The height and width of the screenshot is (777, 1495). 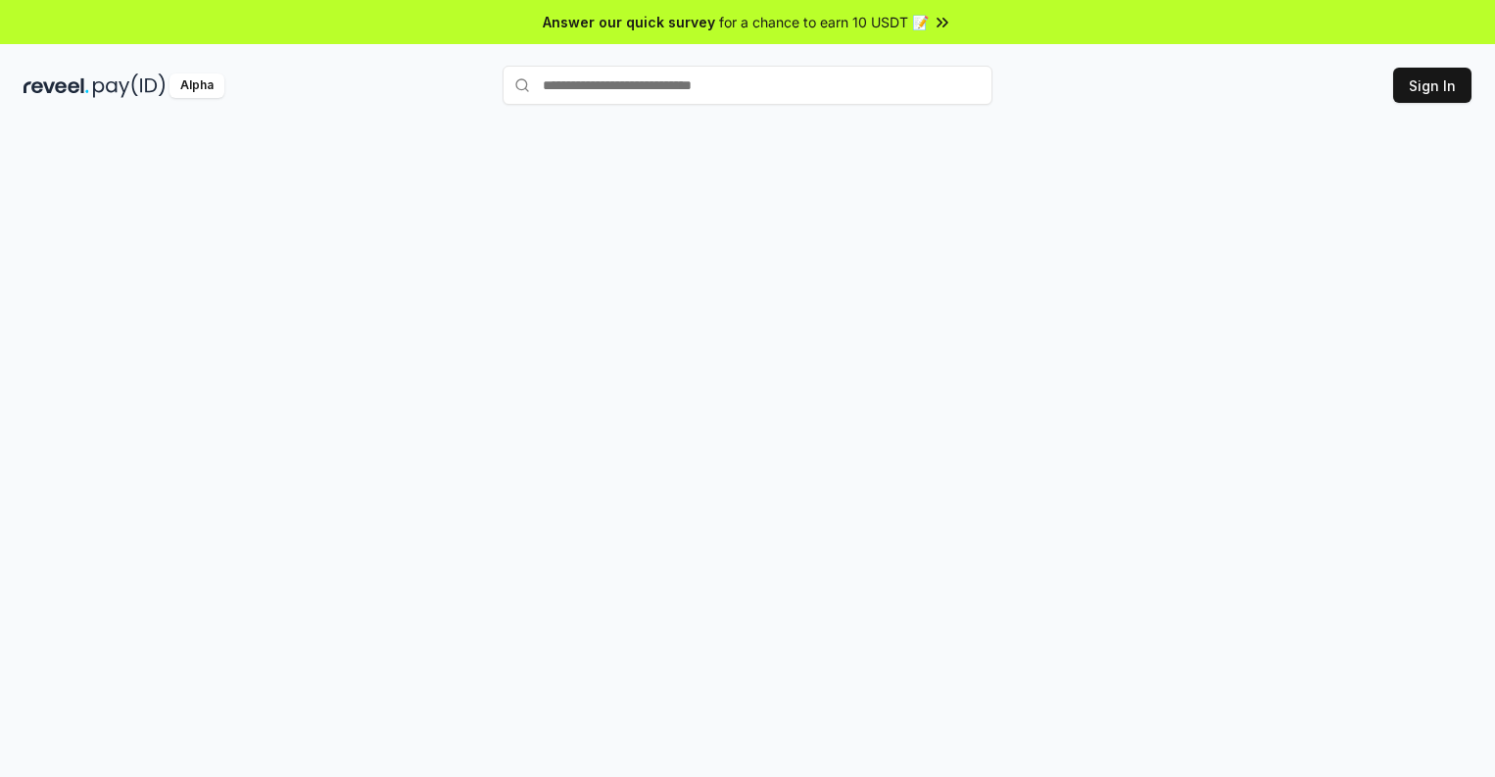 What do you see at coordinates (1433, 85) in the screenshot?
I see `button: Sign In` at bounding box center [1433, 85].